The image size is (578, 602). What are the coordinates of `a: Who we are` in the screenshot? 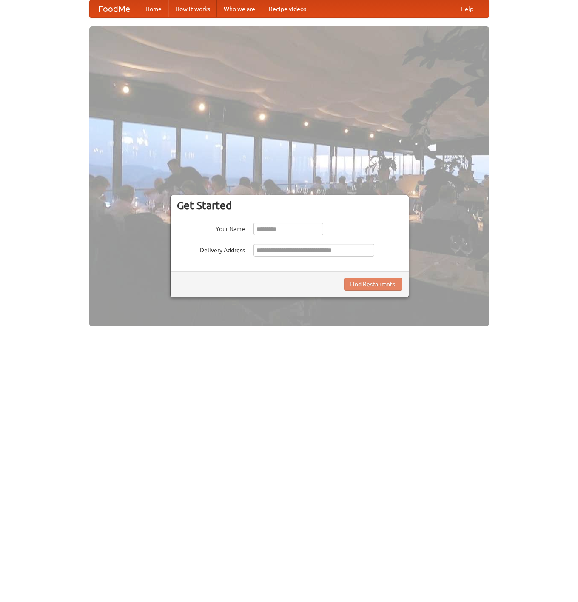 It's located at (240, 9).